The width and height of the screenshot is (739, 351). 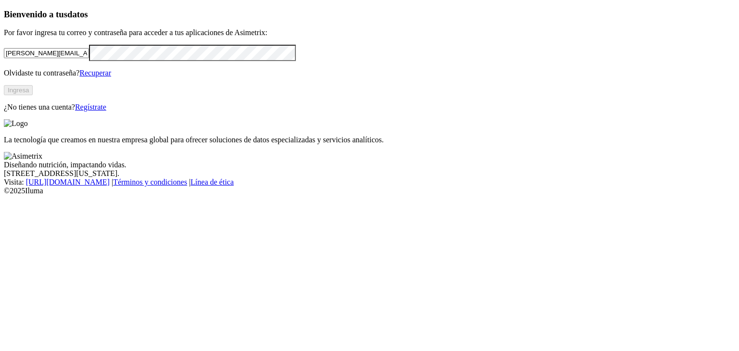 What do you see at coordinates (212, 182) in the screenshot?
I see `a: Línea de ética` at bounding box center [212, 182].